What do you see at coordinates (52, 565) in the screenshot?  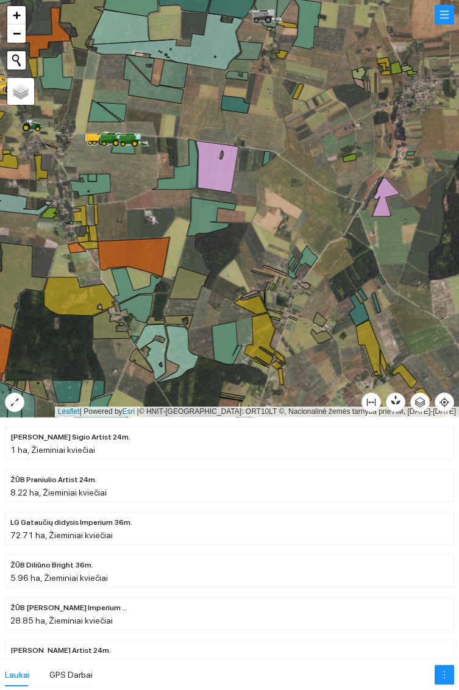 I see `span: ŽŪB Diliūno Bright 36m.` at bounding box center [52, 565].